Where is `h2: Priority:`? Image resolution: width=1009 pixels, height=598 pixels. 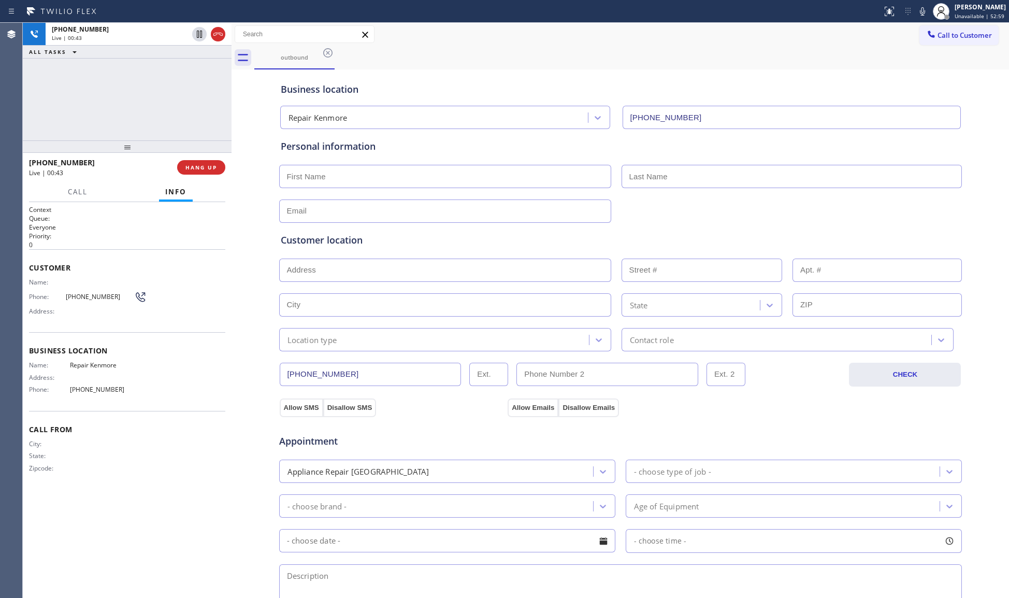 h2: Priority: is located at coordinates (127, 236).